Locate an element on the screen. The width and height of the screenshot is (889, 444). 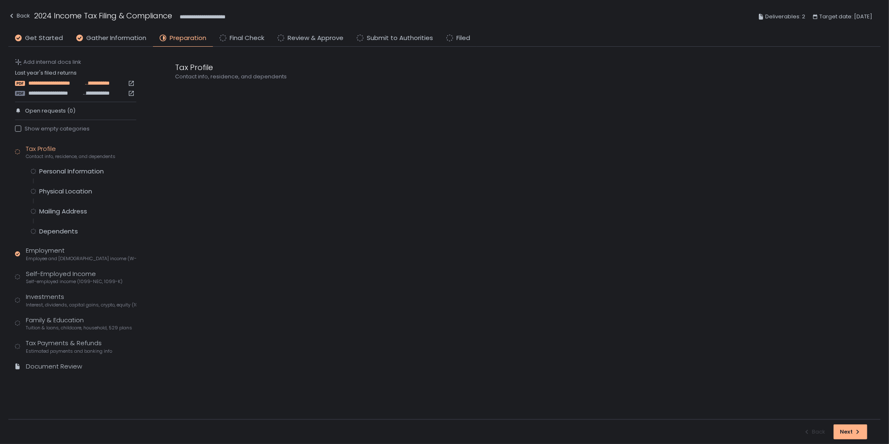
button: Next is located at coordinates (851, 432).